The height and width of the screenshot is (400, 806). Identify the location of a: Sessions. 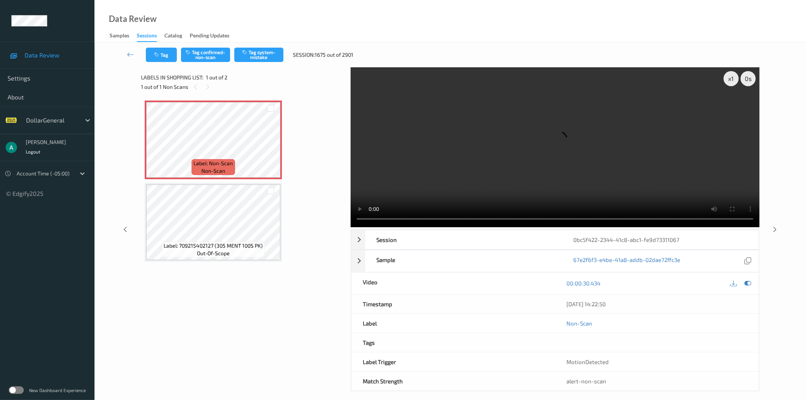
(150, 36).